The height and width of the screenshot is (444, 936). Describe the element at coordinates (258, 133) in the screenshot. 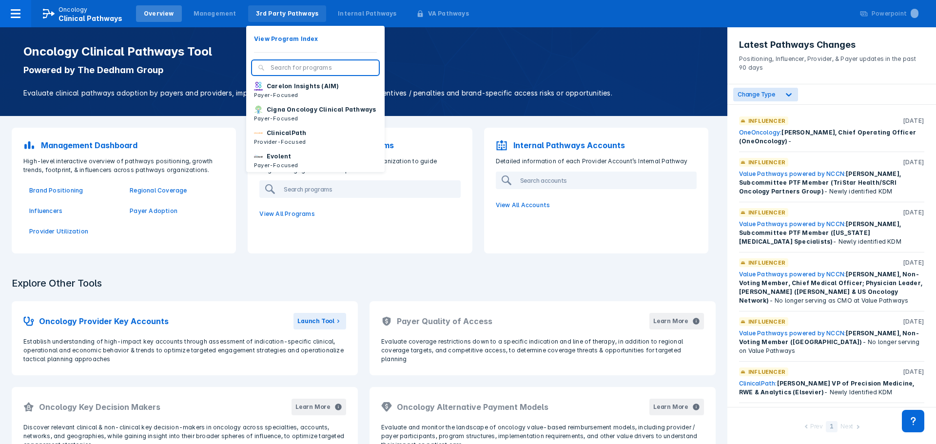

I see `img: via-oncology.png` at that location.